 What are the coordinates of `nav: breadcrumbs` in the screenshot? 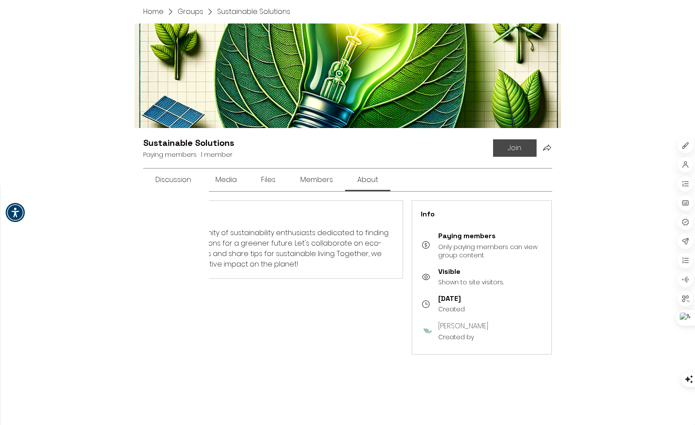 It's located at (348, 12).